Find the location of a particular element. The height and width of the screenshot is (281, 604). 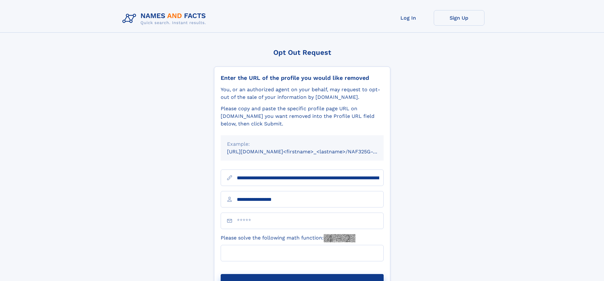

div: You, or an authorized agent on your behalf, may request to opt-out of the sale of your informatio... is located at coordinates (302, 93).